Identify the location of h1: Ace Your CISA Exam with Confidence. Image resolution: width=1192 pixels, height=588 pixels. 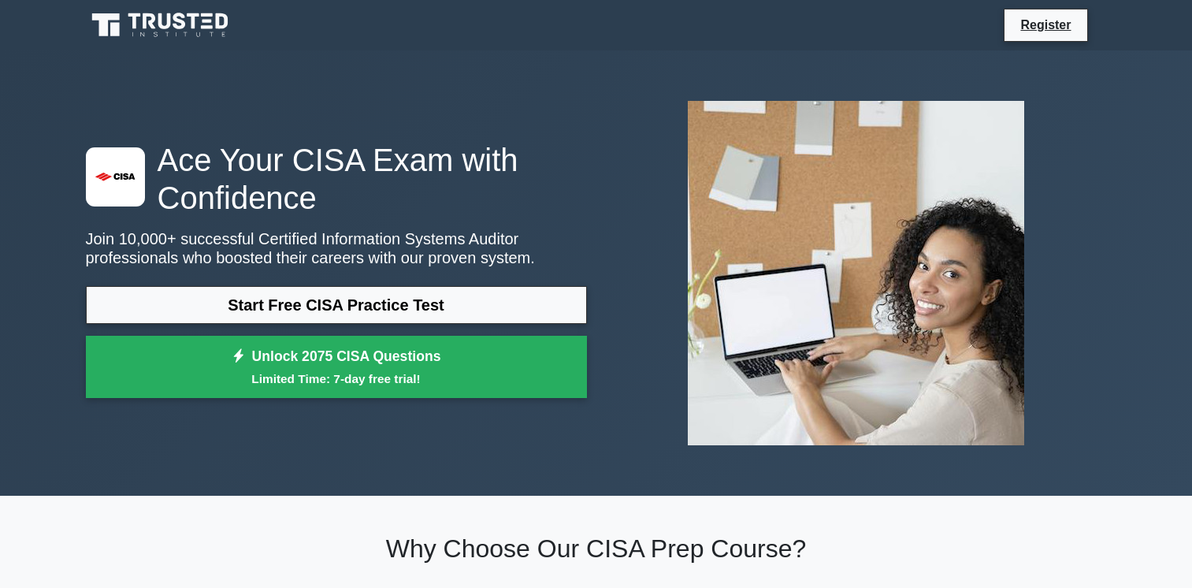
(336, 179).